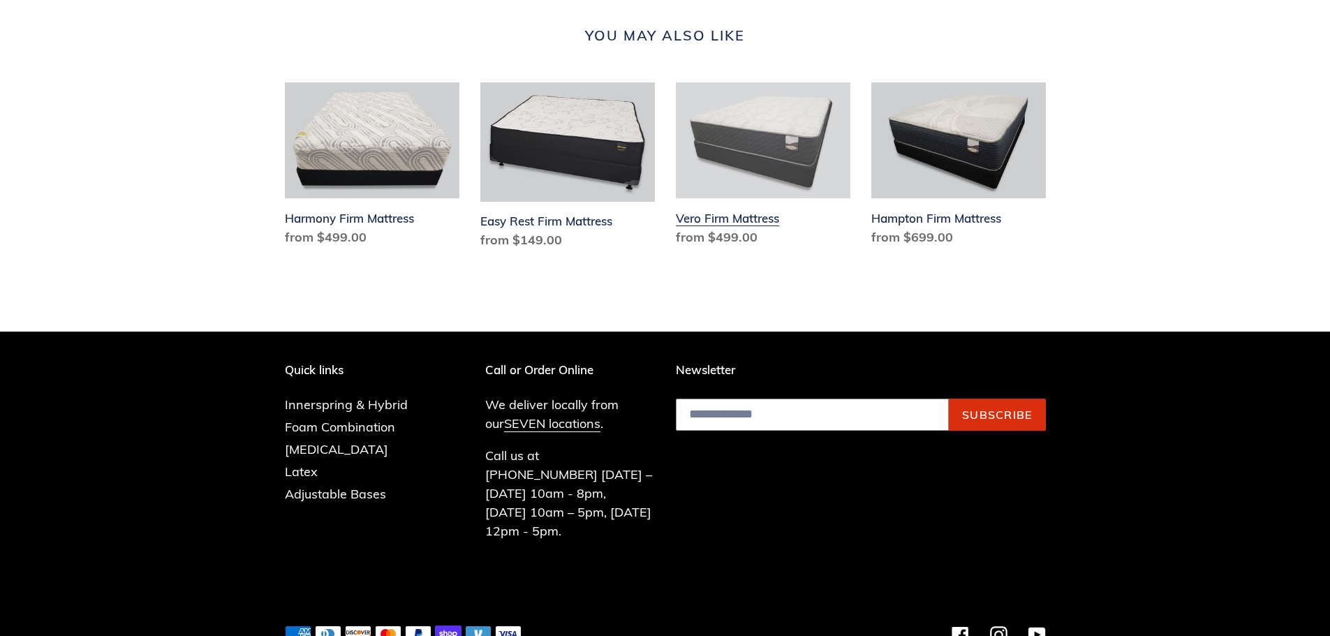 The image size is (1330, 636). Describe the element at coordinates (665, 36) in the screenshot. I see `h2: You may also like` at that location.